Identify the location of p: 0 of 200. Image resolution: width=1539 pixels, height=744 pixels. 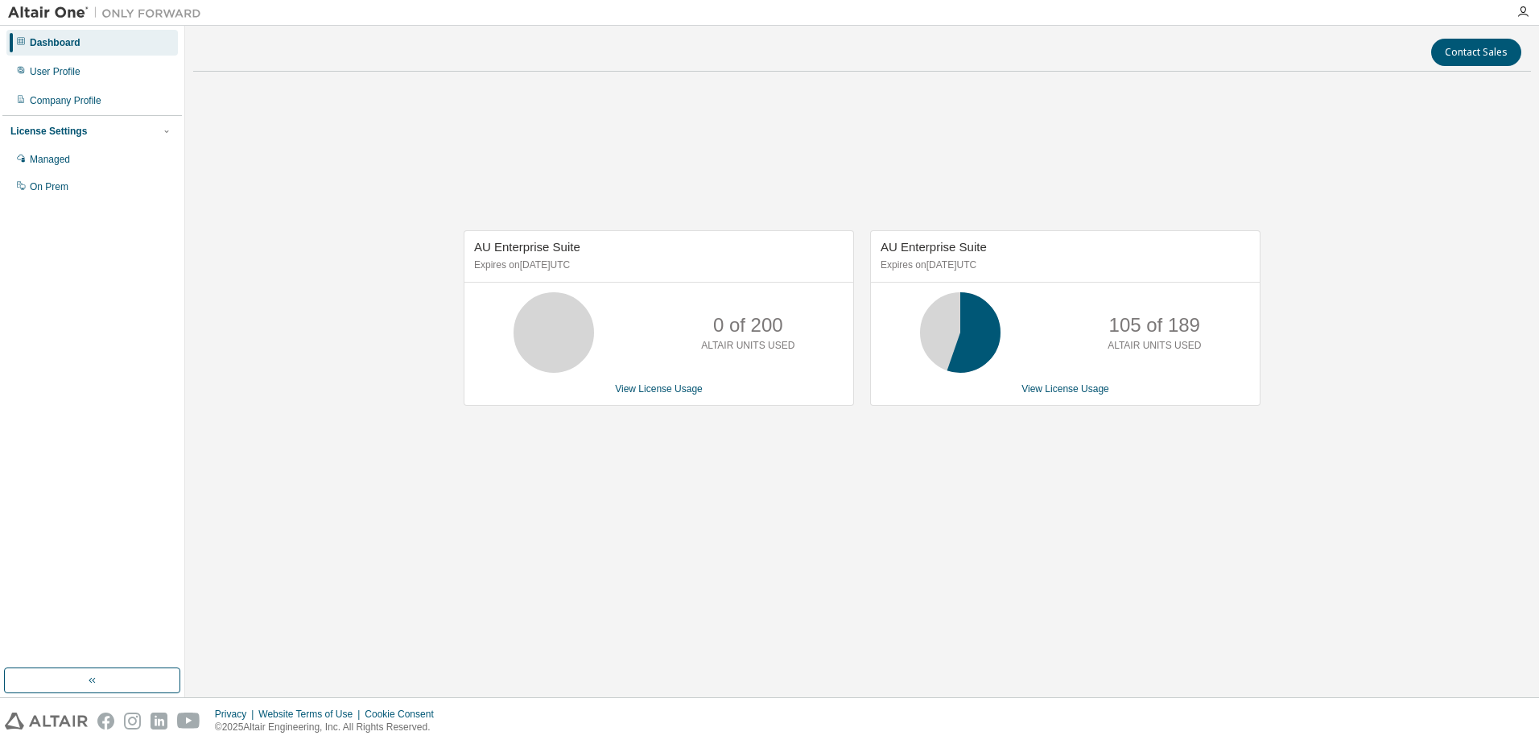
(748, 325).